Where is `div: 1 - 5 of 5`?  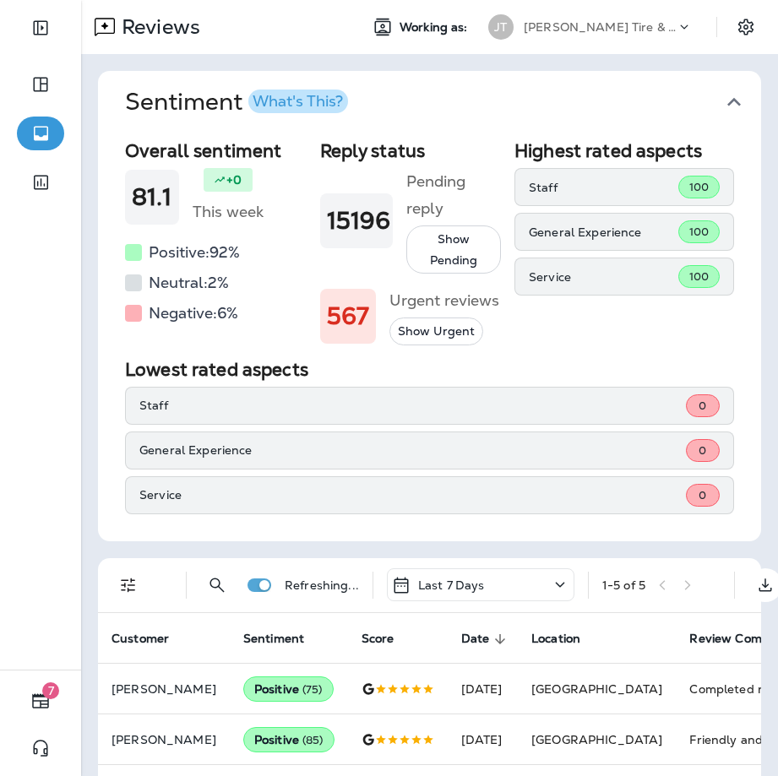
div: 1 - 5 of 5 is located at coordinates (623, 585).